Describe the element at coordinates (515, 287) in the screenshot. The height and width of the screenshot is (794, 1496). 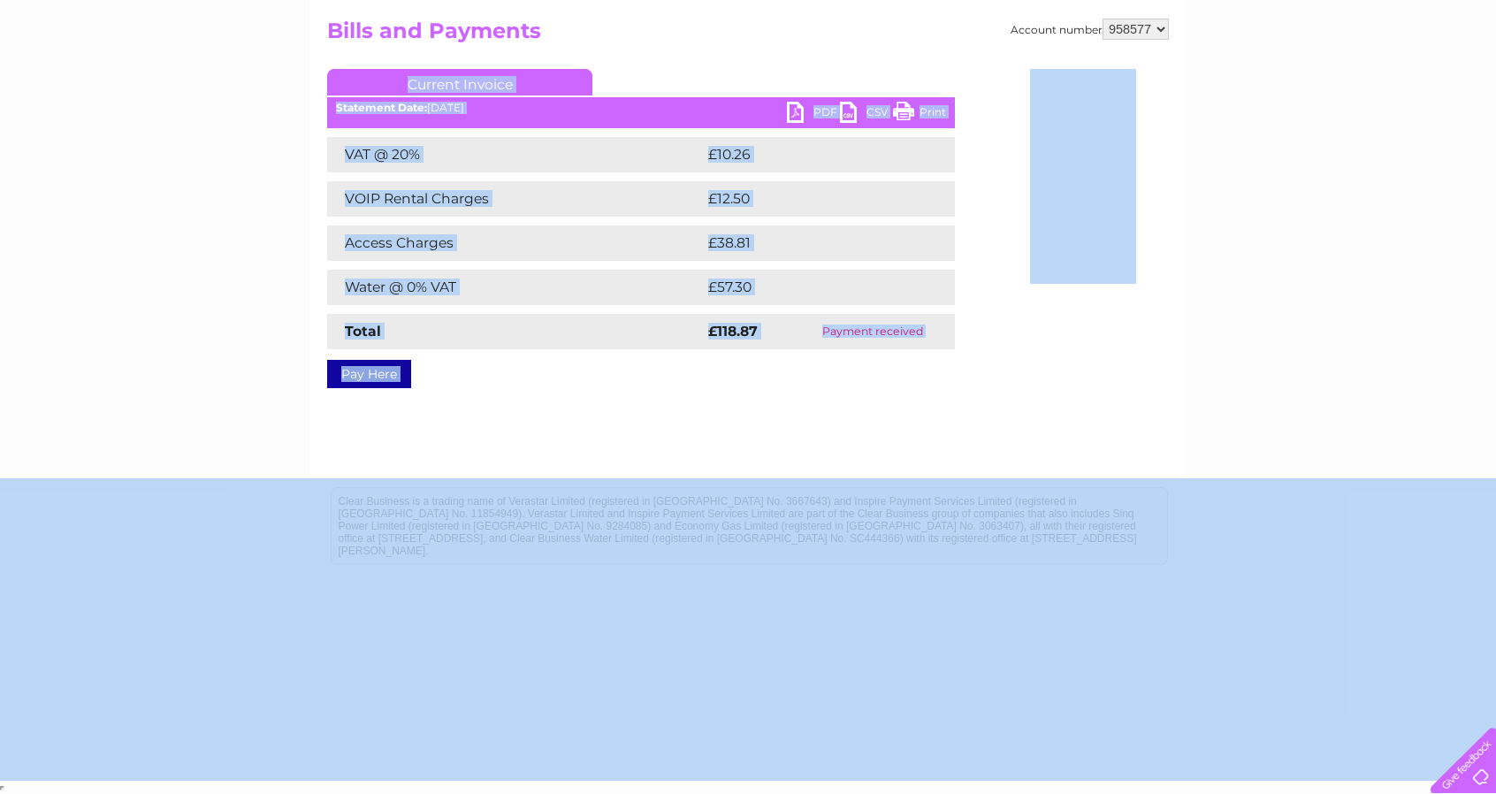
I see `td: Water @ 0% VAT` at that location.